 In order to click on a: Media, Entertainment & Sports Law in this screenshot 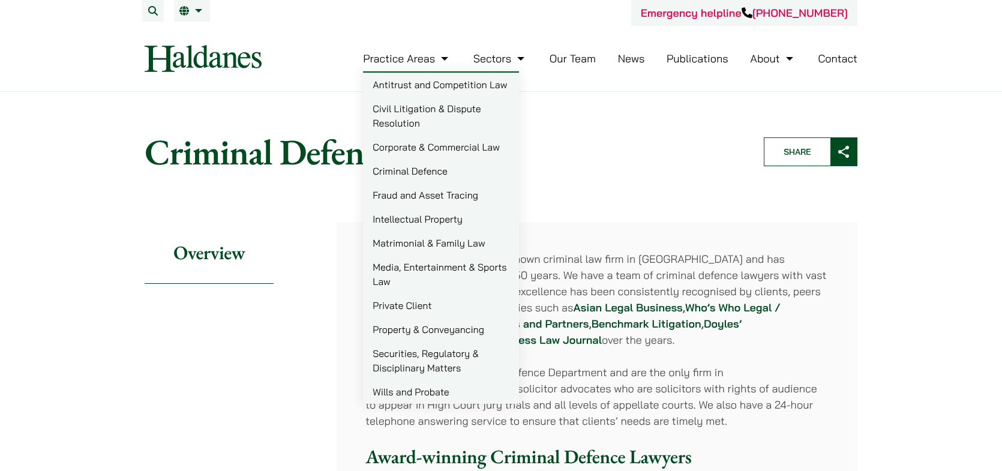, I will do `click(441, 274)`.